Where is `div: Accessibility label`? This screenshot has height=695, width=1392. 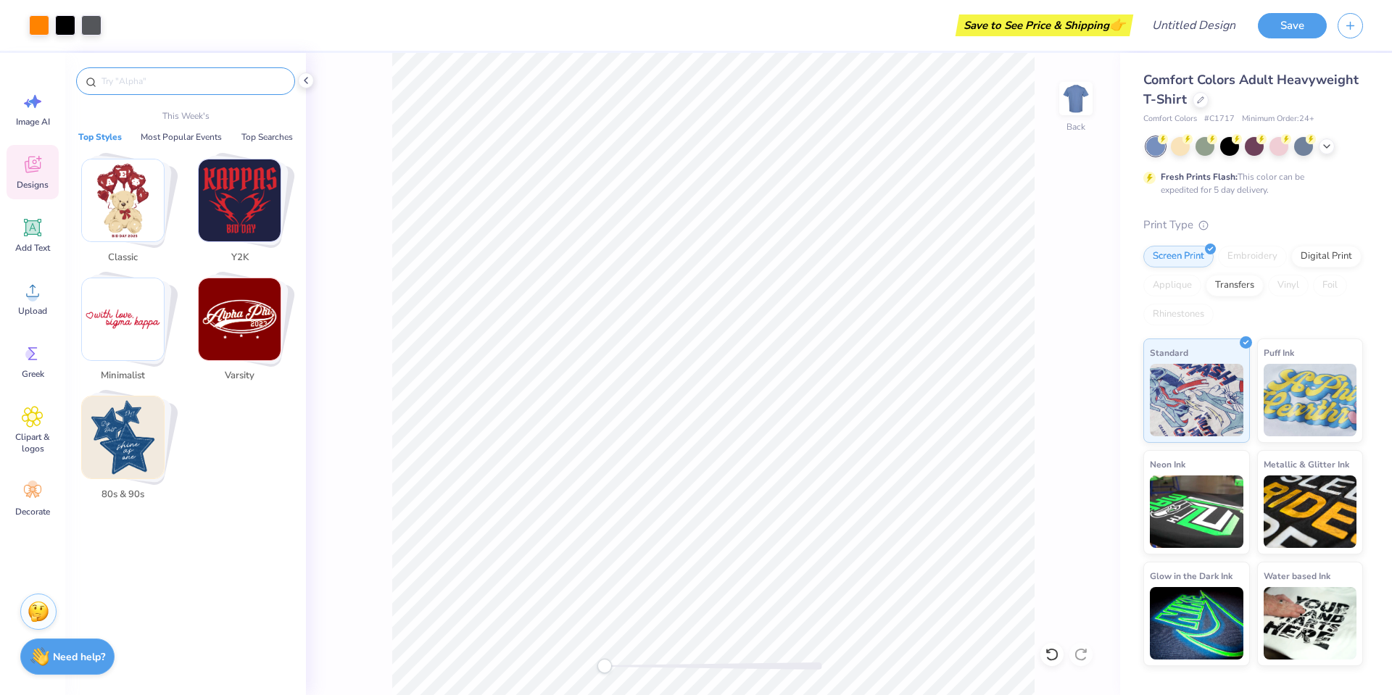
div: Accessibility label is located at coordinates (605, 666).